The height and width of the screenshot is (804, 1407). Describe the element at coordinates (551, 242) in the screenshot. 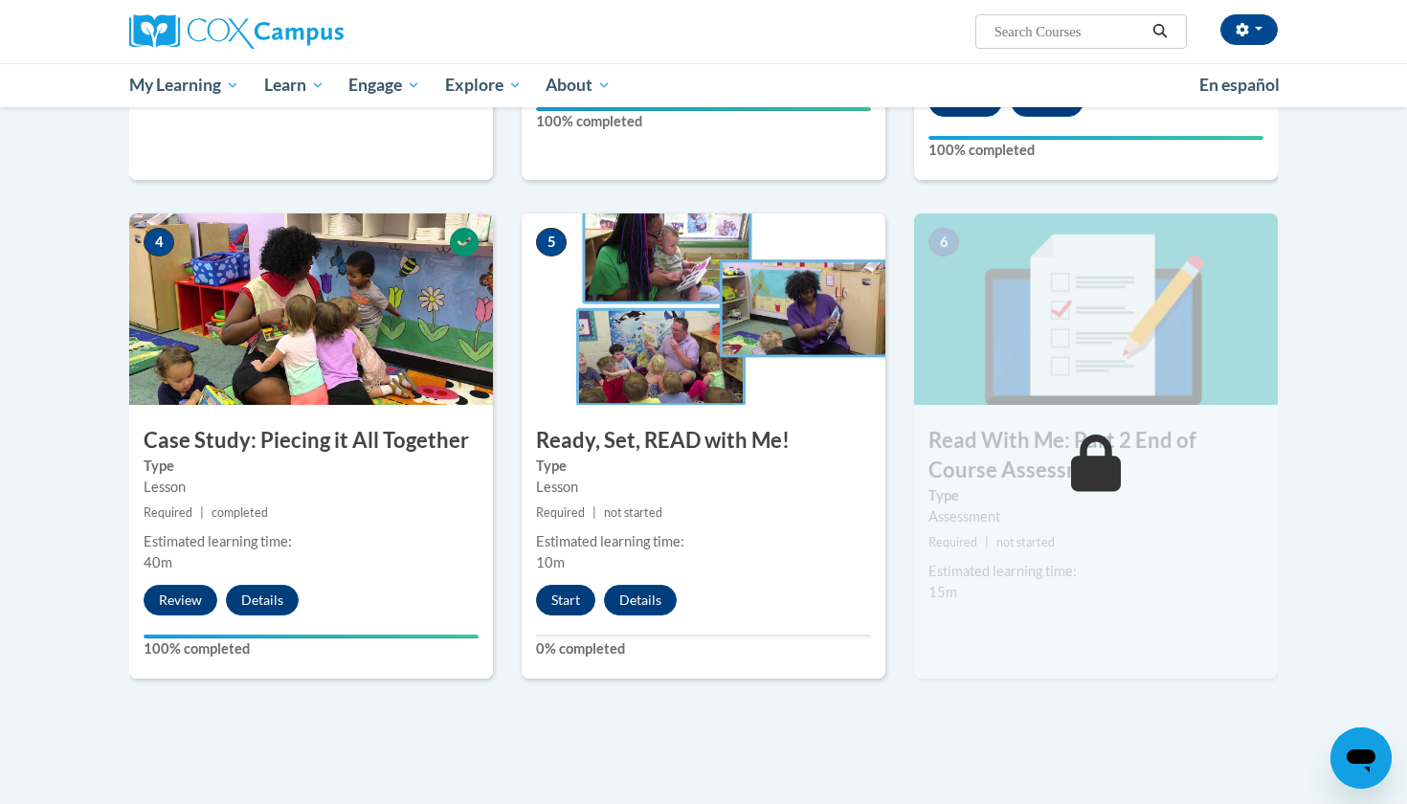

I see `span: 5` at that location.